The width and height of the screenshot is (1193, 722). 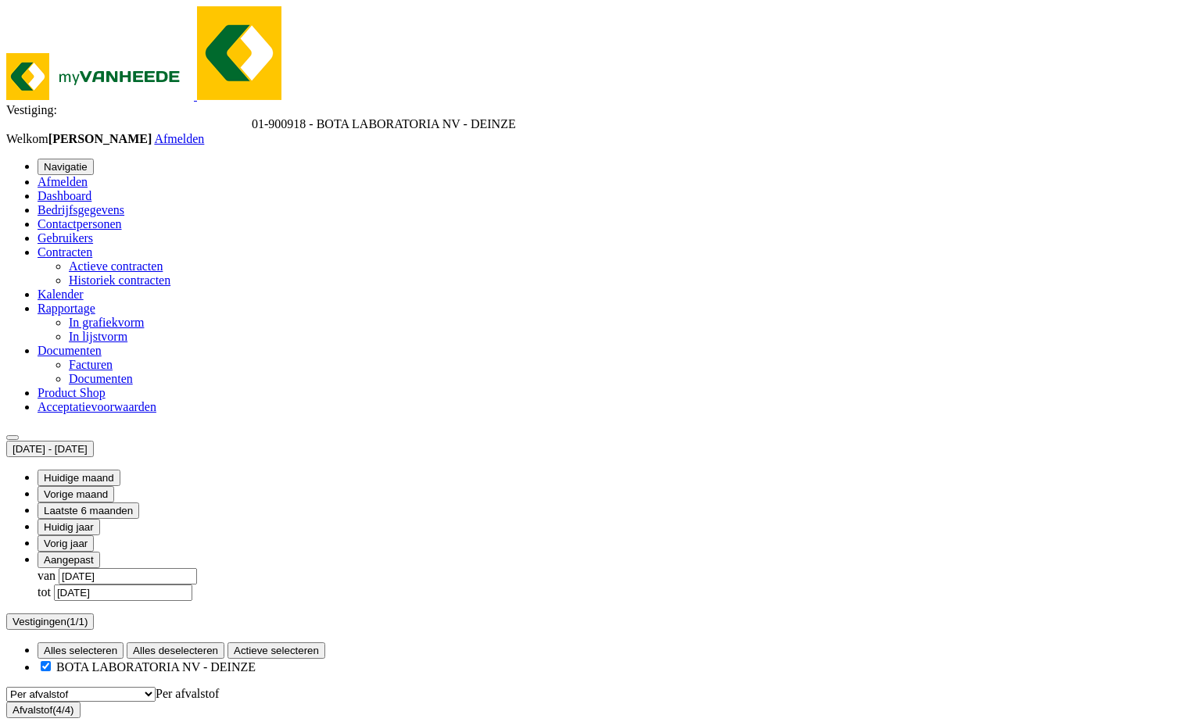 What do you see at coordinates (106, 322) in the screenshot?
I see `span: In grafiekvorm` at bounding box center [106, 322].